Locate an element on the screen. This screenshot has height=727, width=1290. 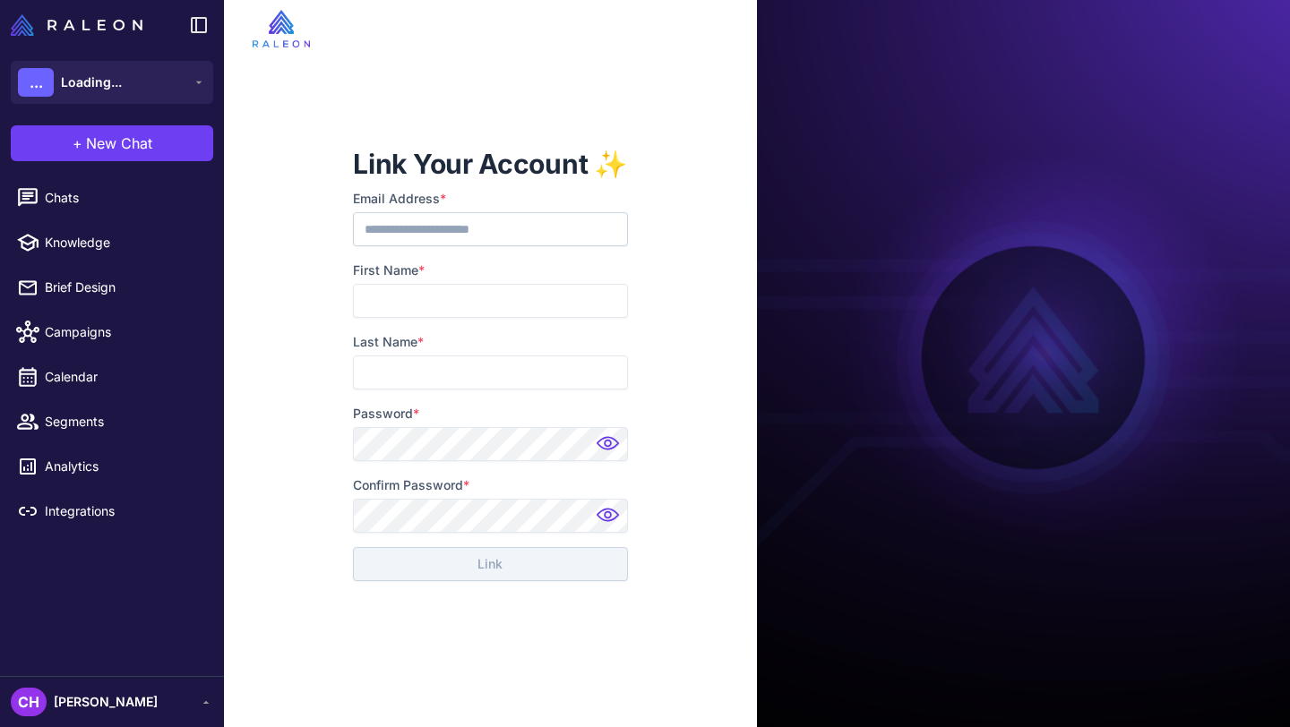
div: CH is located at coordinates (29, 702).